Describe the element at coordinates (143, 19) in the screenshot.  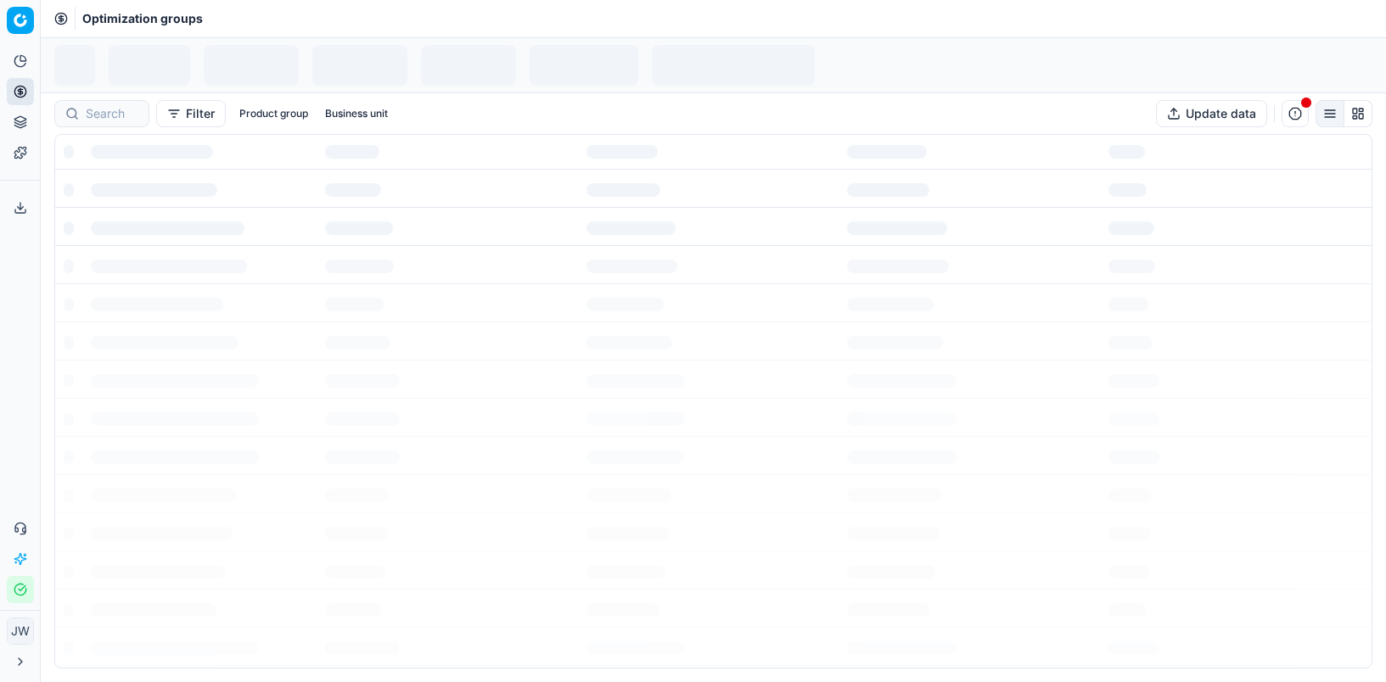
I see `span: Optimization groups` at that location.